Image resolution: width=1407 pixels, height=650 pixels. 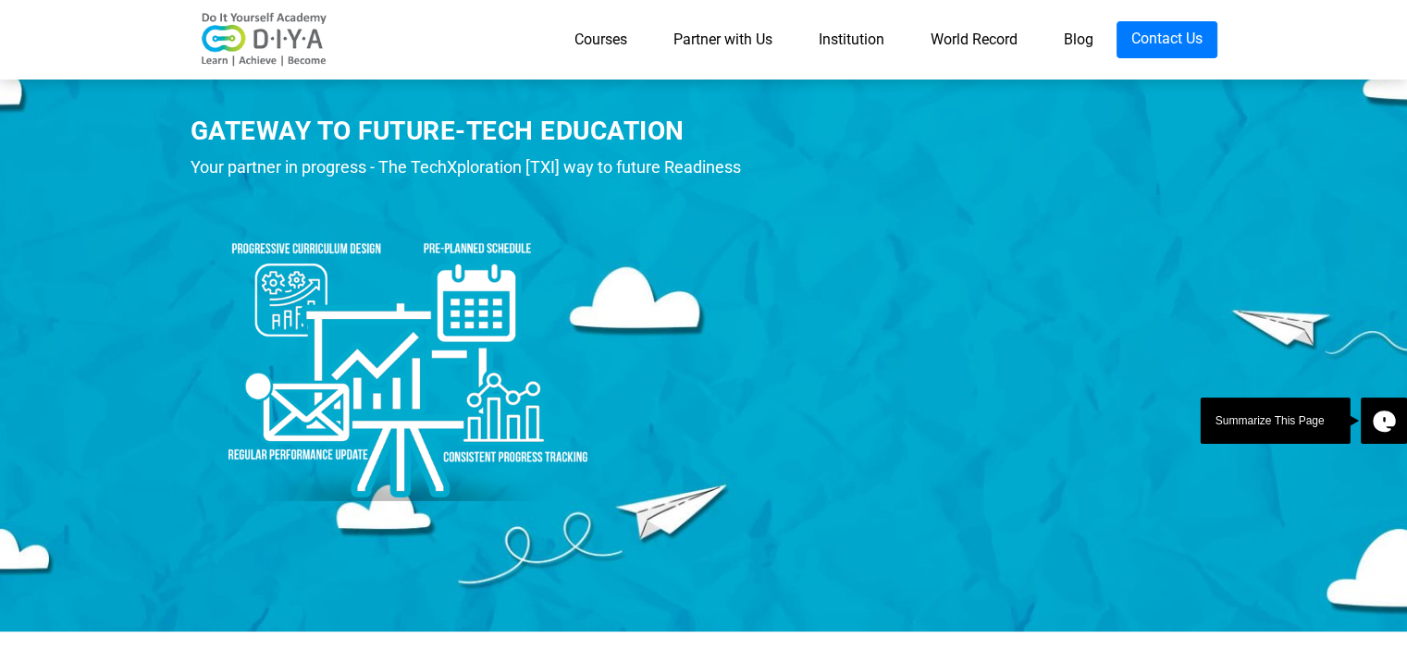 What do you see at coordinates (265, 40) in the screenshot?
I see `img: logo-v2.png` at bounding box center [265, 40].